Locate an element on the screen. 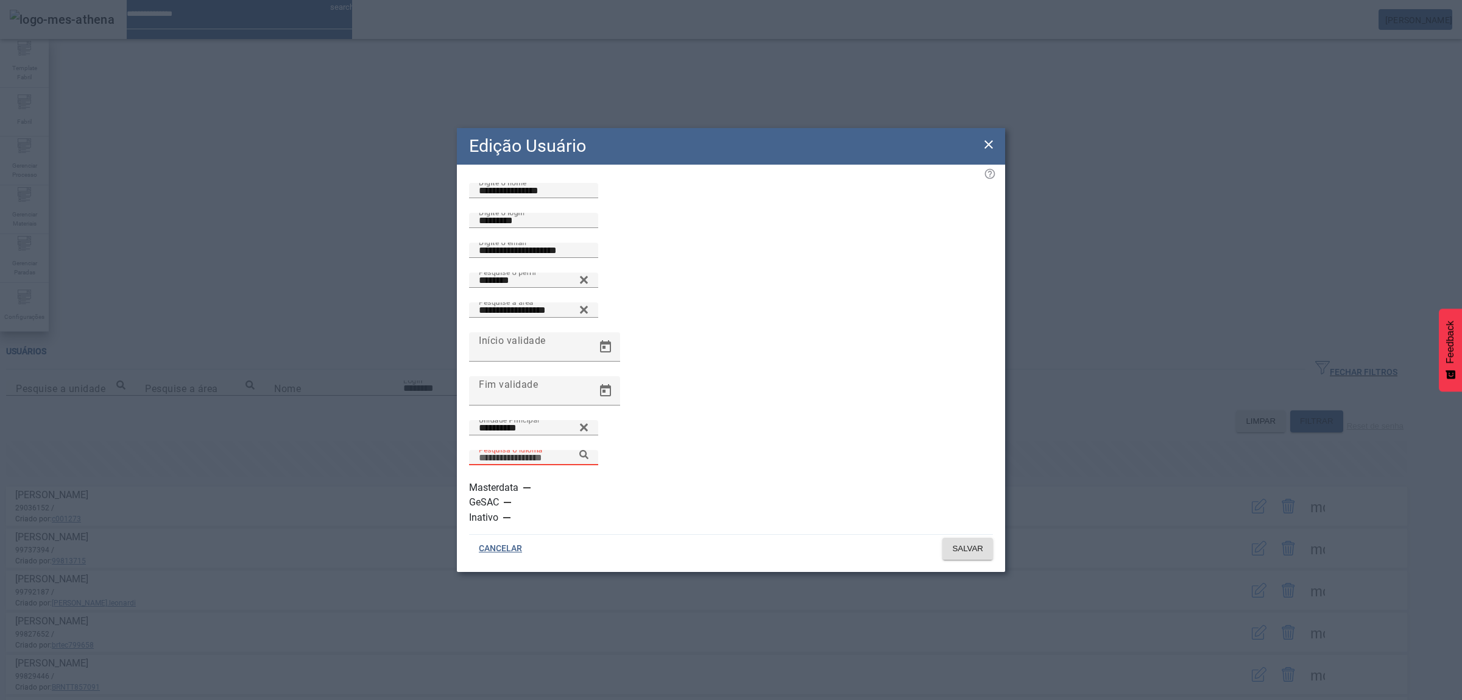  mat-label: Digite o nome is located at coordinates (503, 182).